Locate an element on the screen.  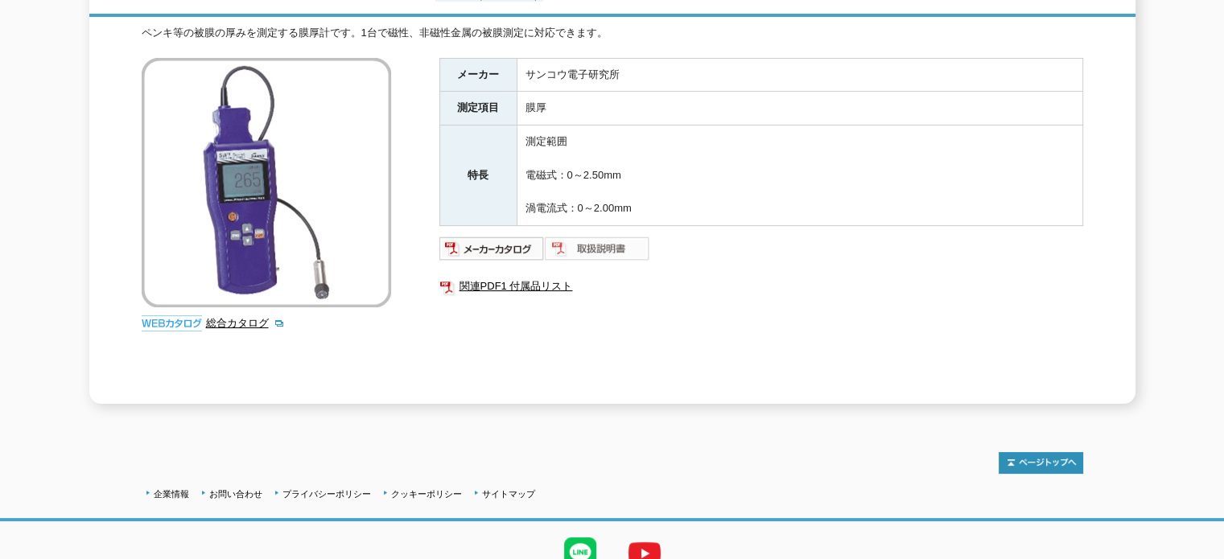
a: お問い合わせ is located at coordinates (236, 494).